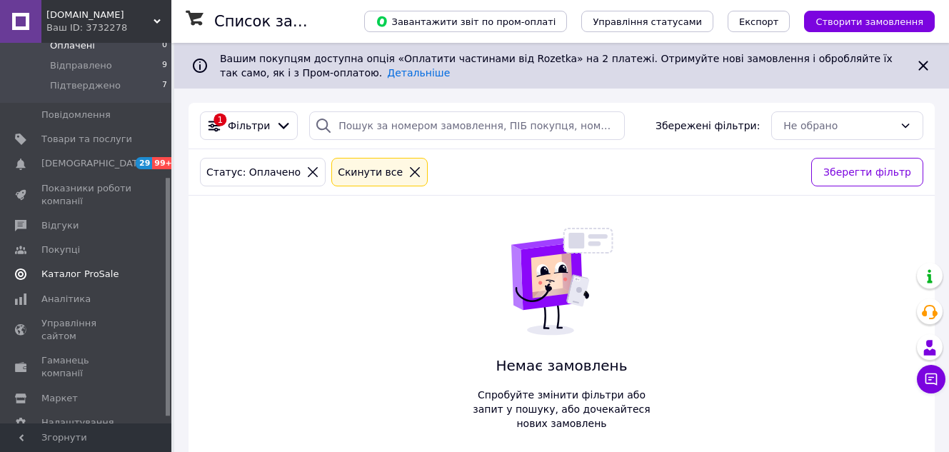 The height and width of the screenshot is (452, 949). Describe the element at coordinates (86, 367) in the screenshot. I see `span: Гаманець компанії` at that location.